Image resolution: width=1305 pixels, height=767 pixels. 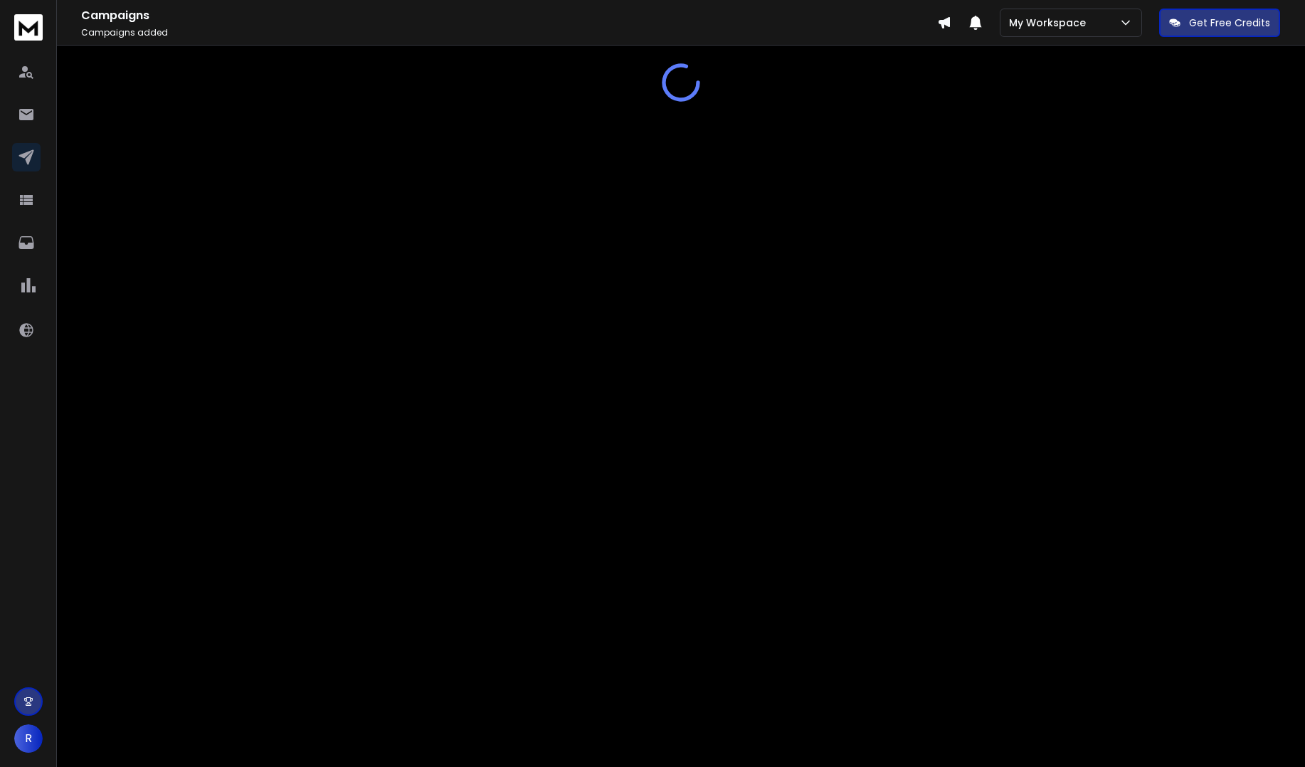 I want to click on img: logo, so click(x=28, y=27).